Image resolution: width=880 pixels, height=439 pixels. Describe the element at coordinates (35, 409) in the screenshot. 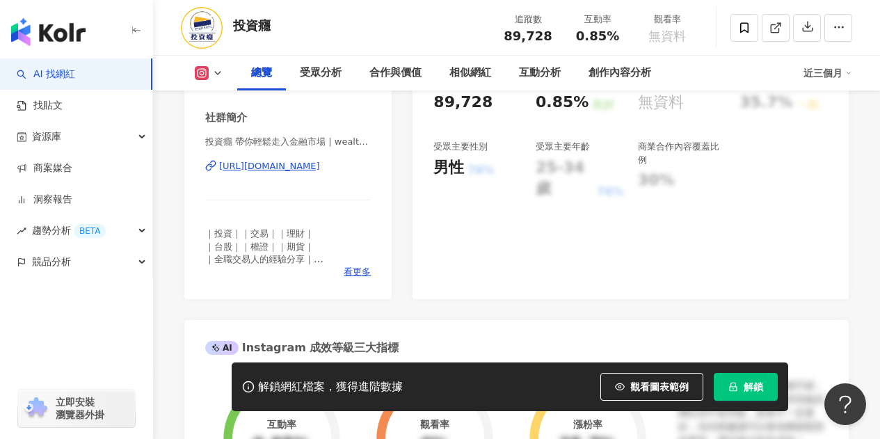

I see `img: chrome extension` at that location.